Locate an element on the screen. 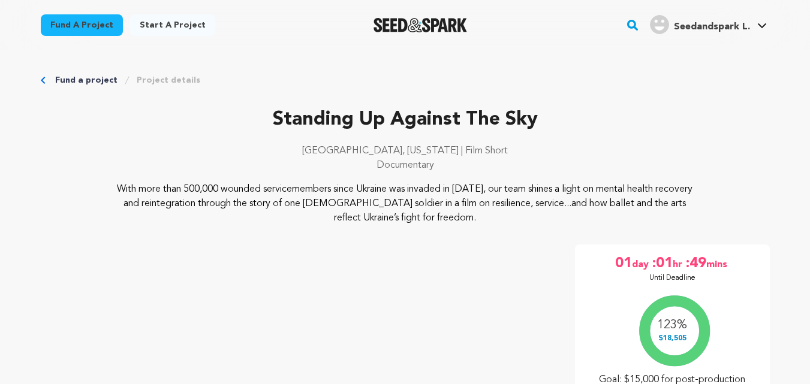 The height and width of the screenshot is (384, 810). span: hr is located at coordinates (678, 264).